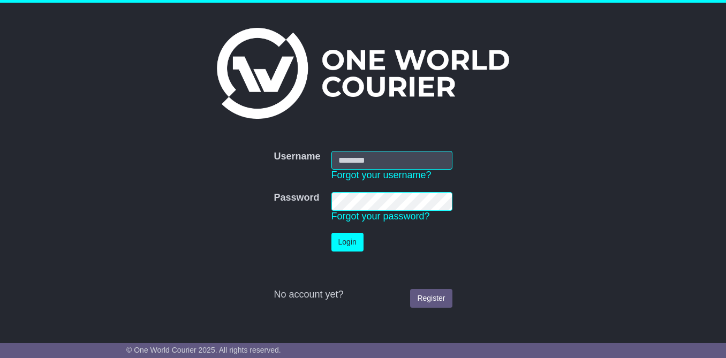  Describe the element at coordinates (381, 216) in the screenshot. I see `a: Forgot your password?` at that location.